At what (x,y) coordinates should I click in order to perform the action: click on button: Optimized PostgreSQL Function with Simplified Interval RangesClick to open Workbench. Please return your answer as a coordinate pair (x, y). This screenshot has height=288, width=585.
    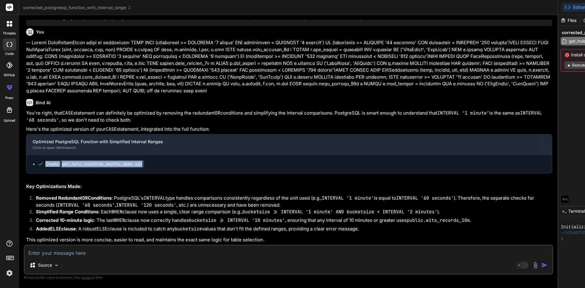
    Looking at the image, I should click on (284, 144).